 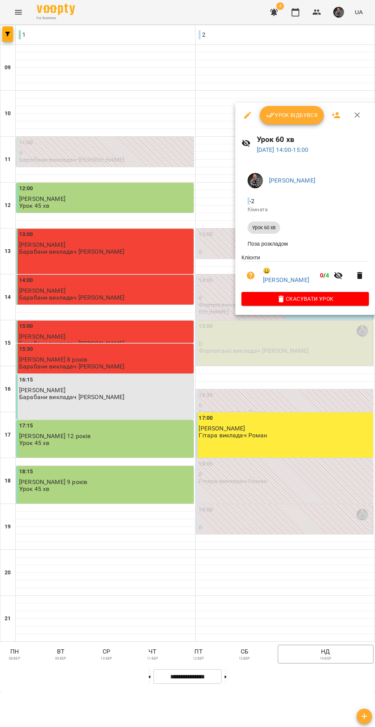 I want to click on img: 9774cdb94cd07e2c046c34ee188bda8a.png, so click(x=255, y=181).